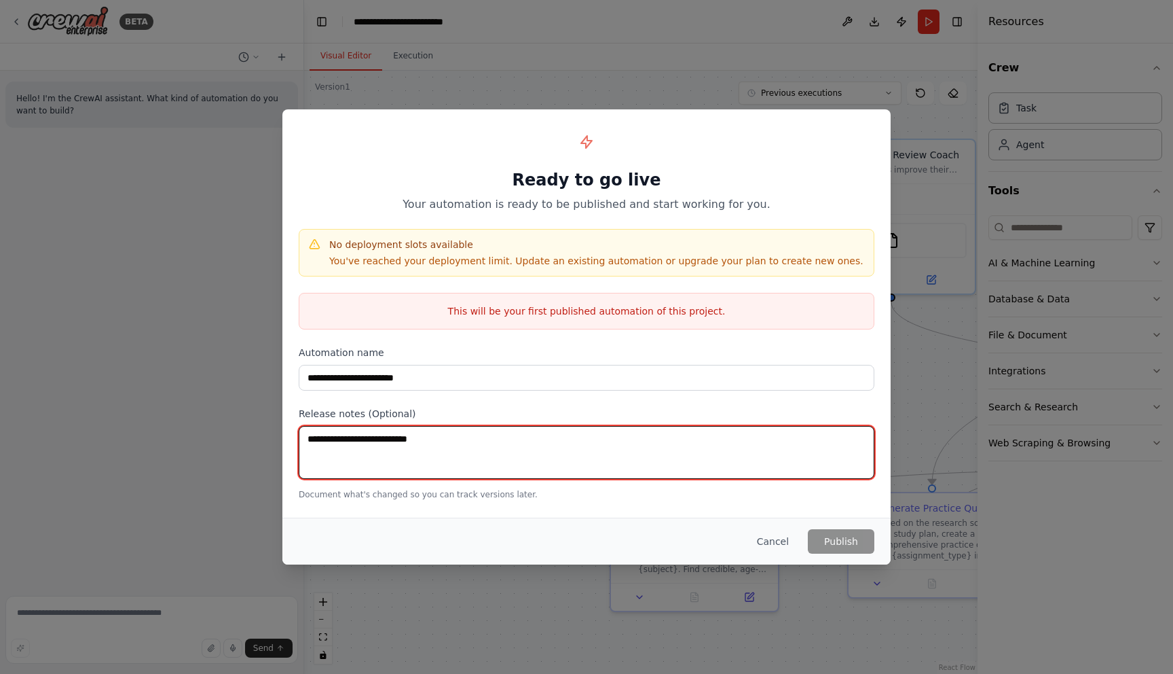 The image size is (1173, 674). Describe the element at coordinates (587, 352) in the screenshot. I see `label: Automation name` at that location.